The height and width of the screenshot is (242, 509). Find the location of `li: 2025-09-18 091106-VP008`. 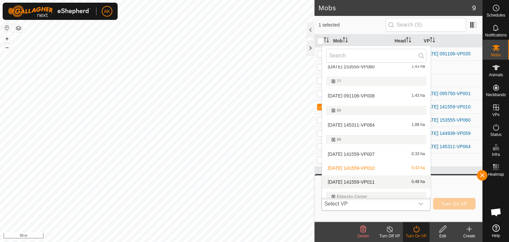

li: 2025-09-18 091106-VP008 is located at coordinates (376, 96).